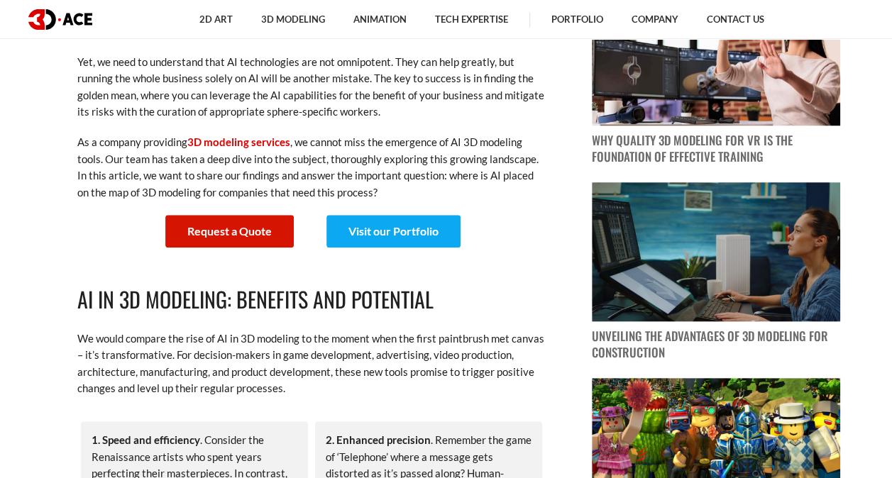 The image size is (892, 478). What do you see at coordinates (145, 440) in the screenshot?
I see `strong: 1. Speed and efficiency` at bounding box center [145, 440].